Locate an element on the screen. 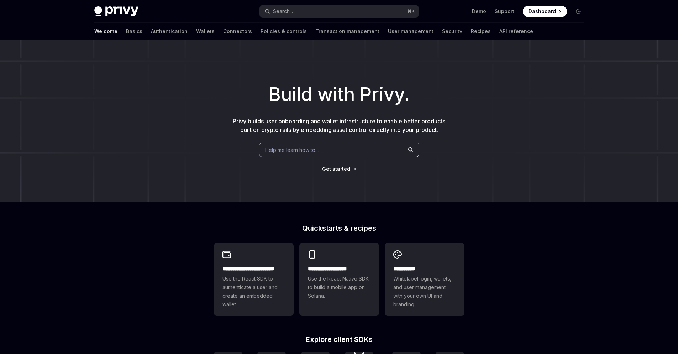  a: Recipes is located at coordinates (481, 31).